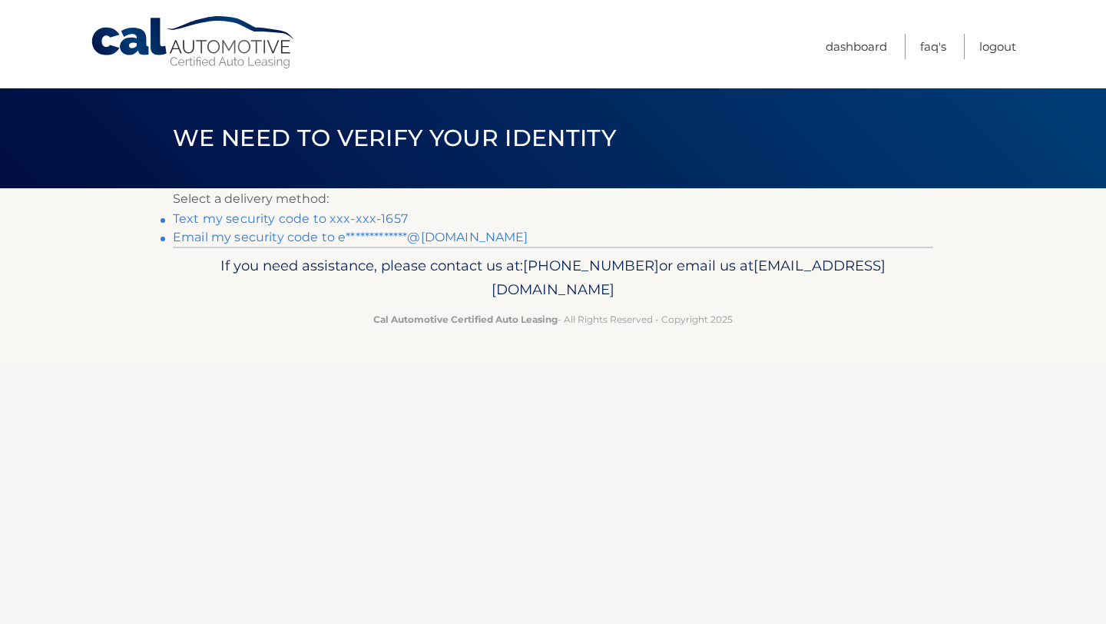 Image resolution: width=1106 pixels, height=624 pixels. Describe the element at coordinates (194, 42) in the screenshot. I see `a: Cal Automotive` at that location.